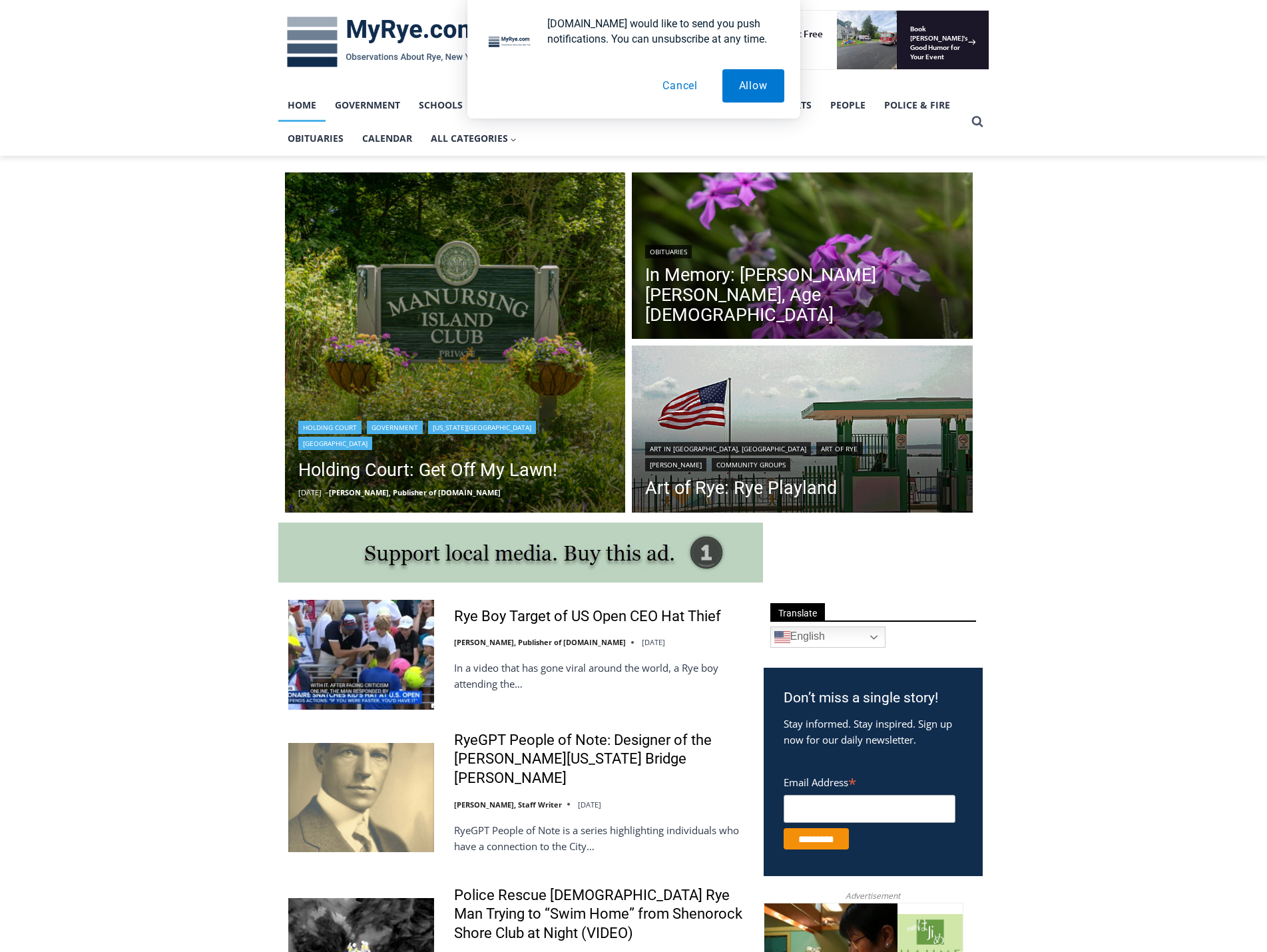 This screenshot has height=952, width=1267. I want to click on h3: Don’t miss a single story!, so click(872, 698).